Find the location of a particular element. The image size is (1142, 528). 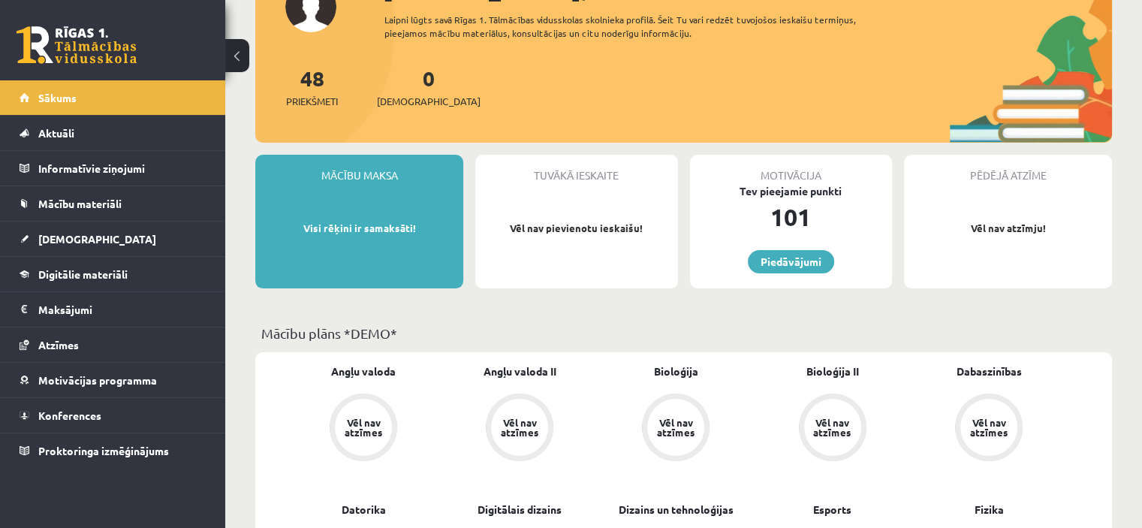

span: Sākums is located at coordinates (57, 98).